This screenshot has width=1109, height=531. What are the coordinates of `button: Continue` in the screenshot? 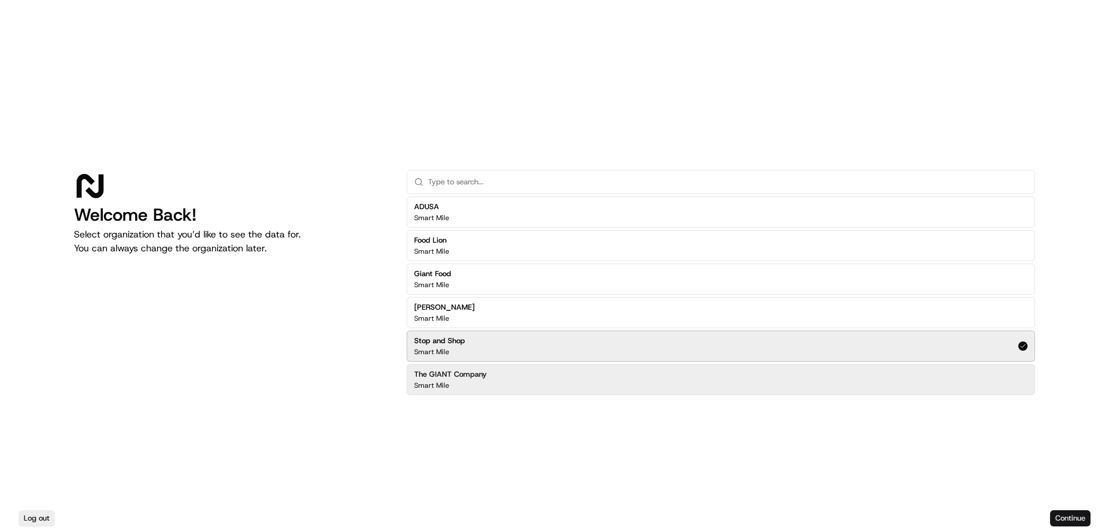 It's located at (1070, 518).